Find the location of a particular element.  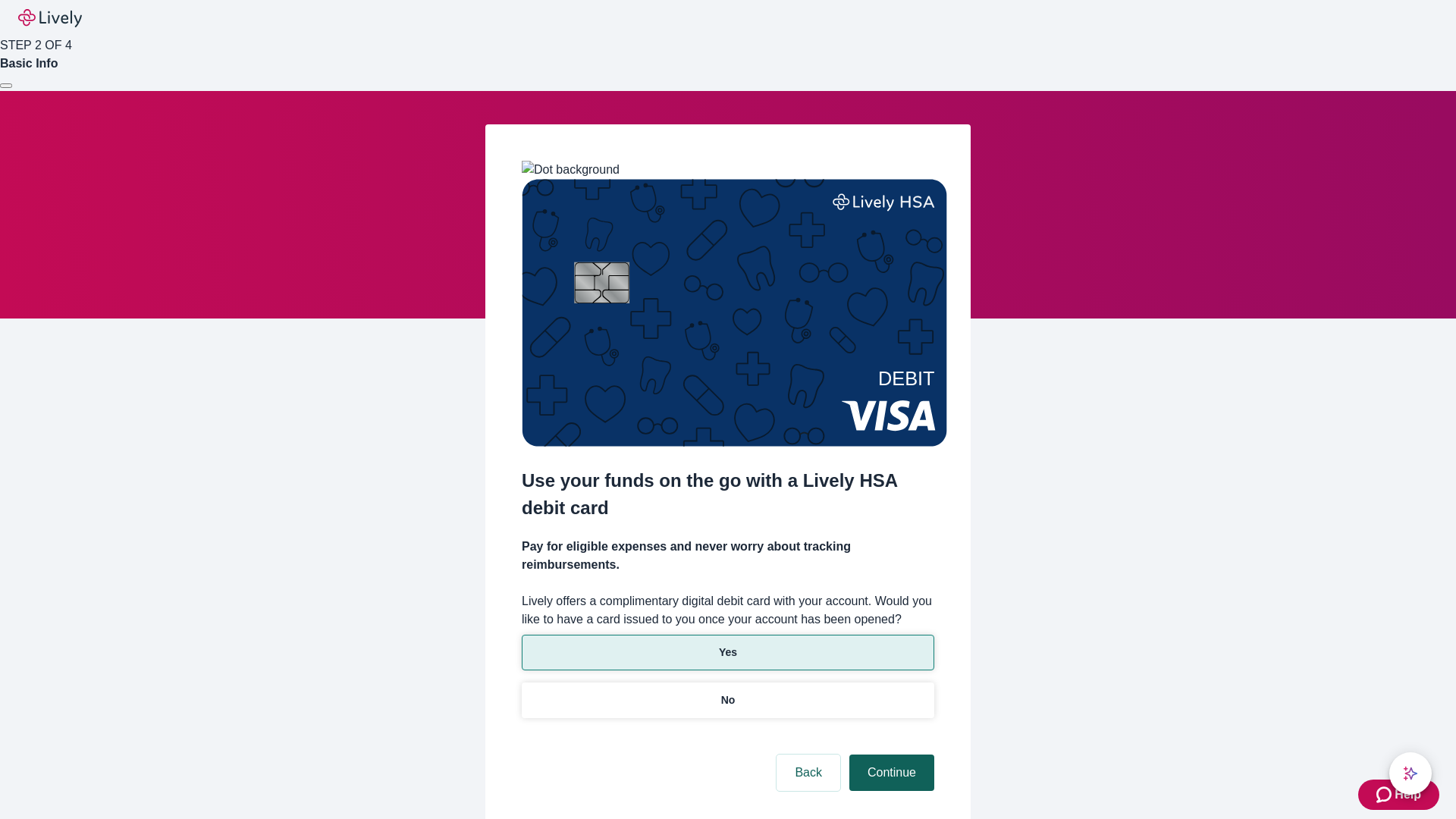

button: Continue is located at coordinates (892, 773).